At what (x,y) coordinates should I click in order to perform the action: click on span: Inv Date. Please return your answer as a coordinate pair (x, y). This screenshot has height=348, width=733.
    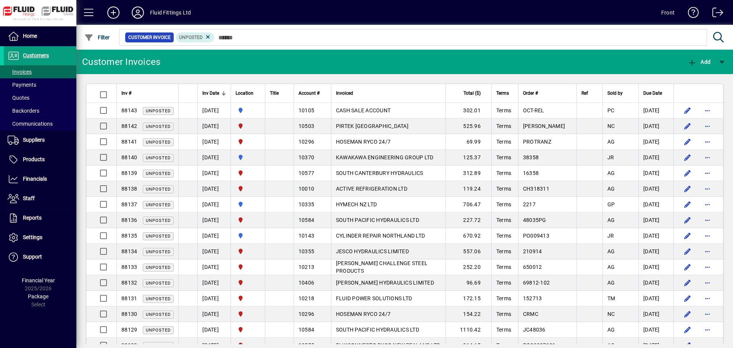
    Looking at the image, I should click on (211, 93).